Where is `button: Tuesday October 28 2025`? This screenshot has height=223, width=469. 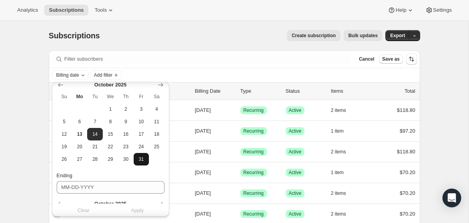 button: Tuesday October 28 2025 is located at coordinates (95, 159).